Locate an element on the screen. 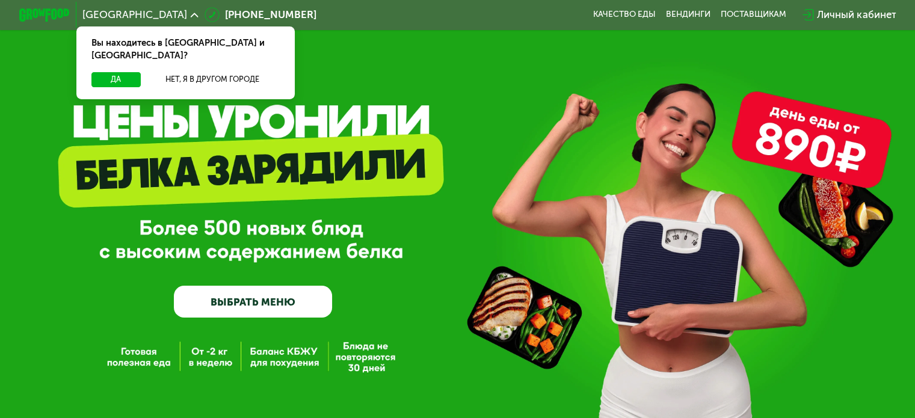  a: Вендинги is located at coordinates (688, 14).